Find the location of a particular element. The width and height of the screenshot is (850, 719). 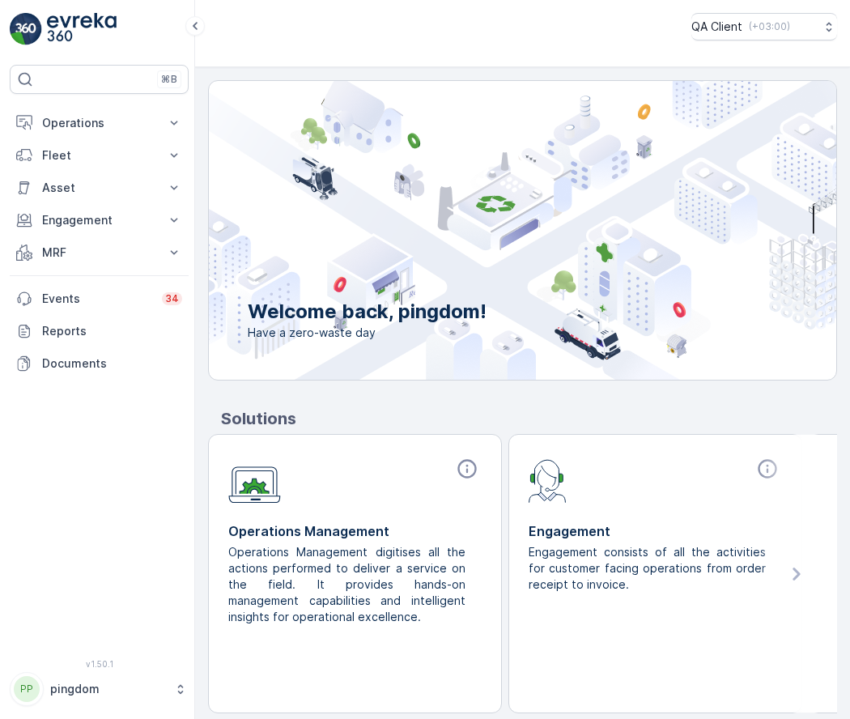

p: ⌘B is located at coordinates (169, 79).